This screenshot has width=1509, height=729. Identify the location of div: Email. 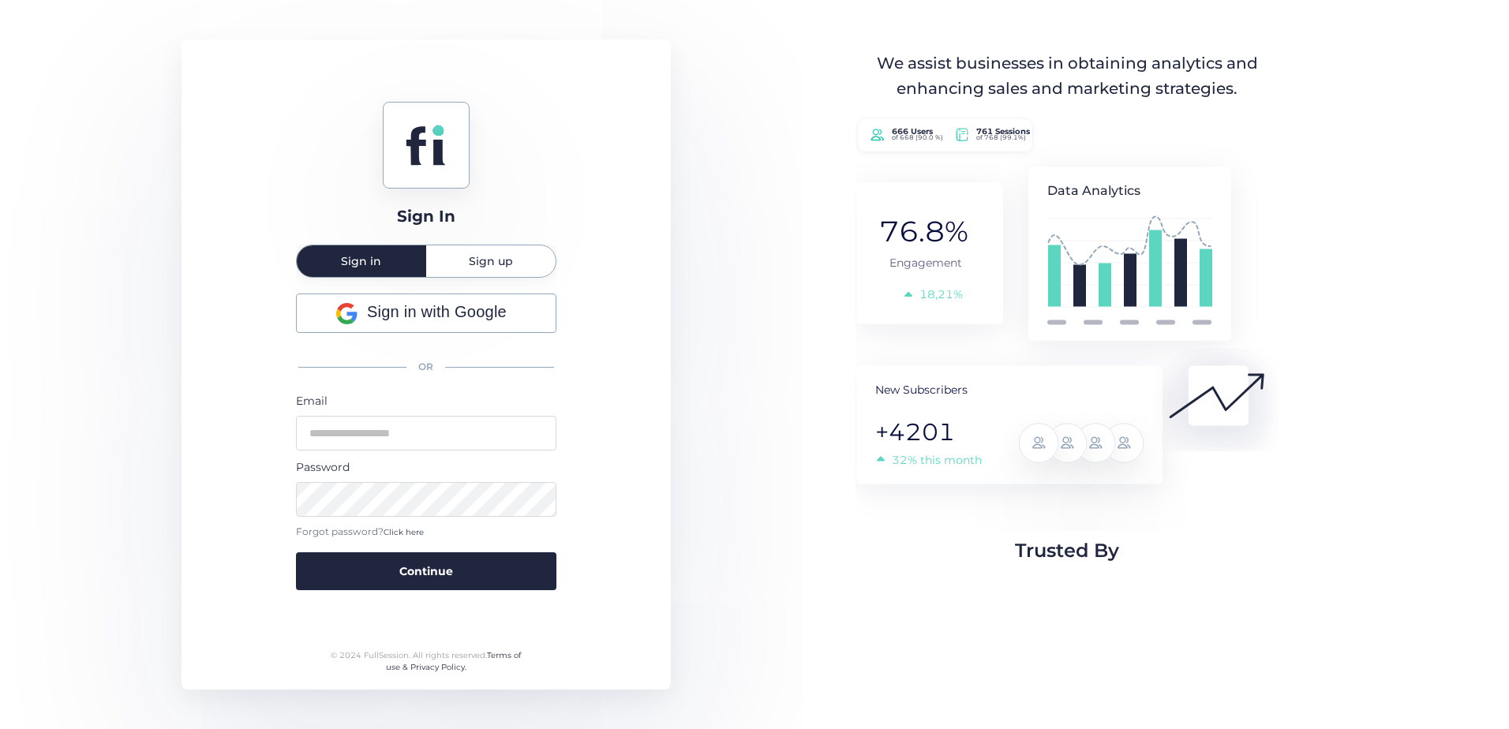
(426, 401).